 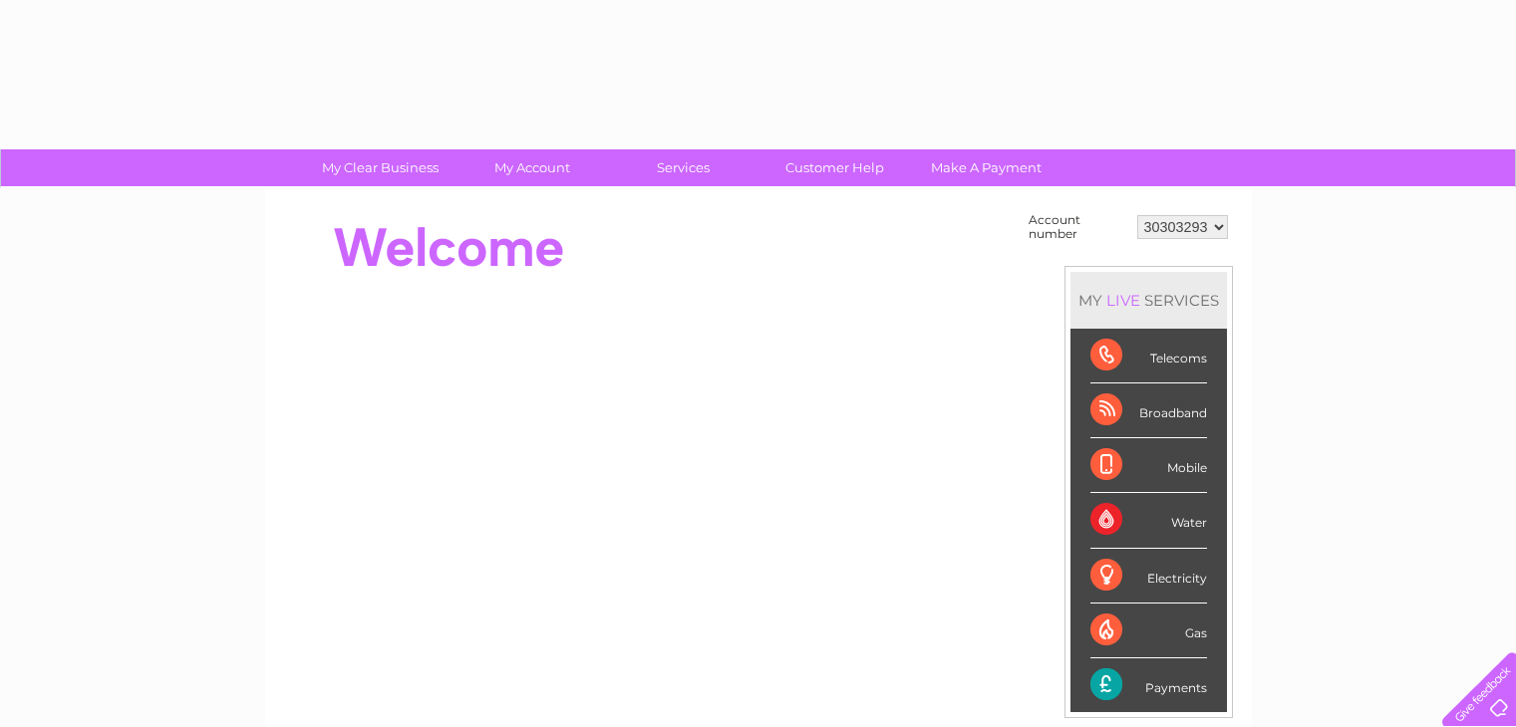 I want to click on a: My Account, so click(x=531, y=167).